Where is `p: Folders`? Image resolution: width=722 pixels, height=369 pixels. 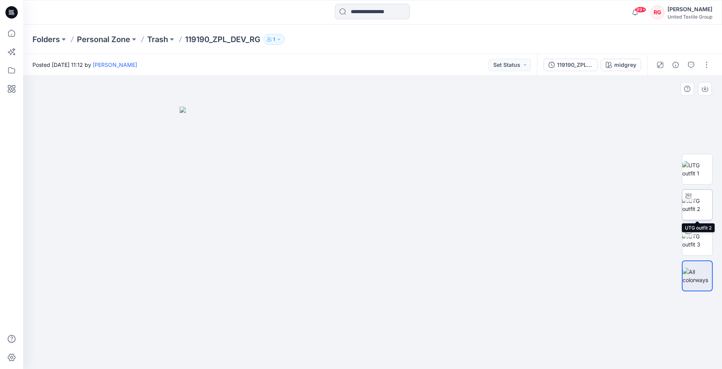 p: Folders is located at coordinates (46, 39).